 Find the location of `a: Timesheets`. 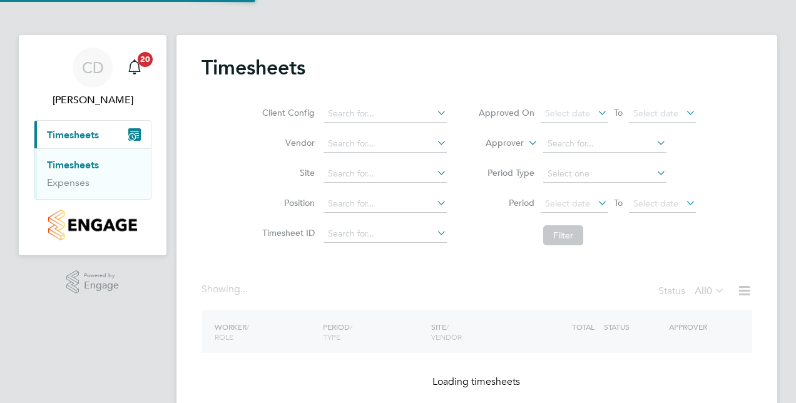

a: Timesheets is located at coordinates (73, 165).